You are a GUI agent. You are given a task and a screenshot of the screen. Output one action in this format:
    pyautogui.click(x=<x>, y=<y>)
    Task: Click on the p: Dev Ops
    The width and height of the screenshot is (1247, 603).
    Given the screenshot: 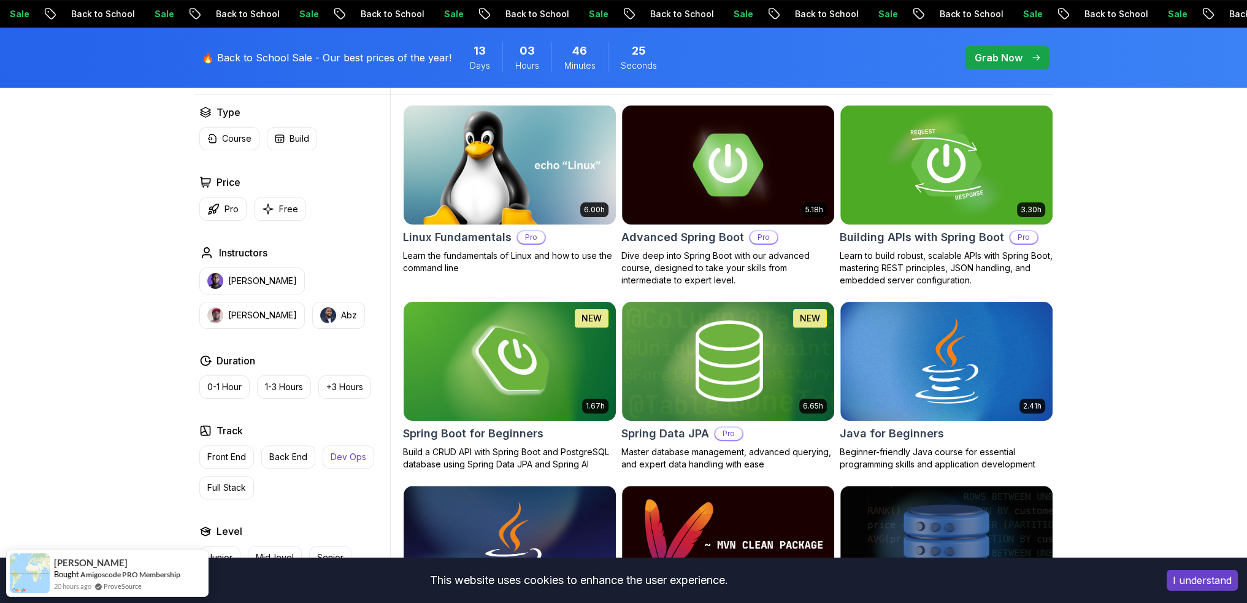 What is the action you would take?
    pyautogui.click(x=348, y=457)
    